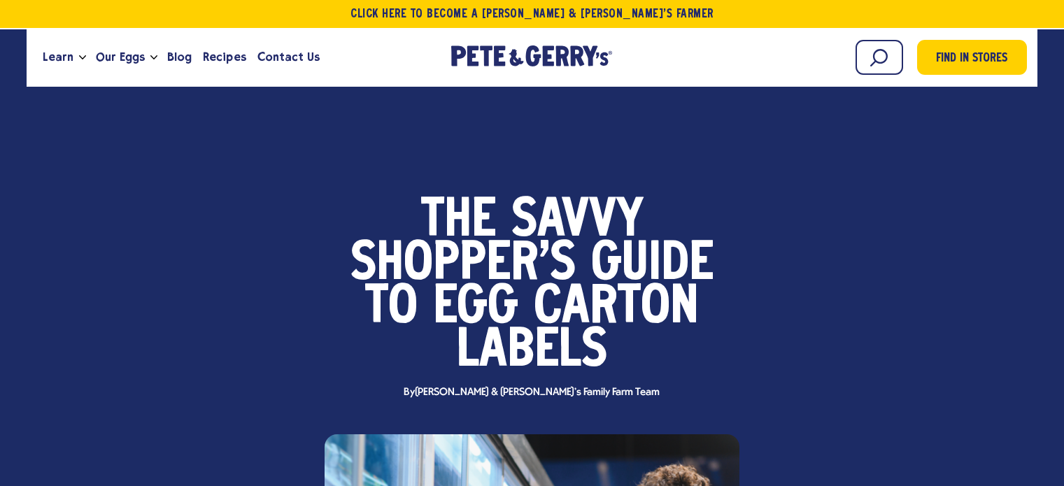 This screenshot has height=486, width=1064. What do you see at coordinates (458, 222) in the screenshot?
I see `span: The` at bounding box center [458, 222].